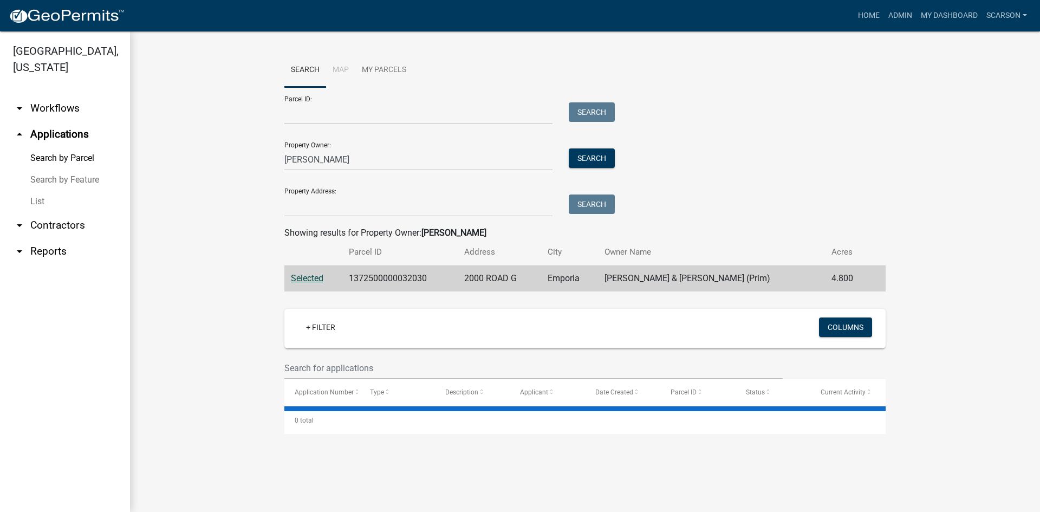 Image resolution: width=1040 pixels, height=512 pixels. Describe the element at coordinates (400, 278) in the screenshot. I see `td: 1372500000032030` at that location.